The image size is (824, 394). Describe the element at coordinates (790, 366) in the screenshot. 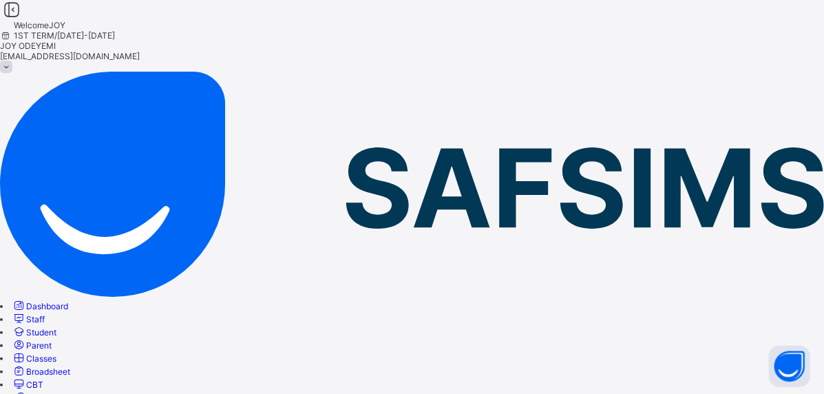

I see `button: Open asap` at that location.